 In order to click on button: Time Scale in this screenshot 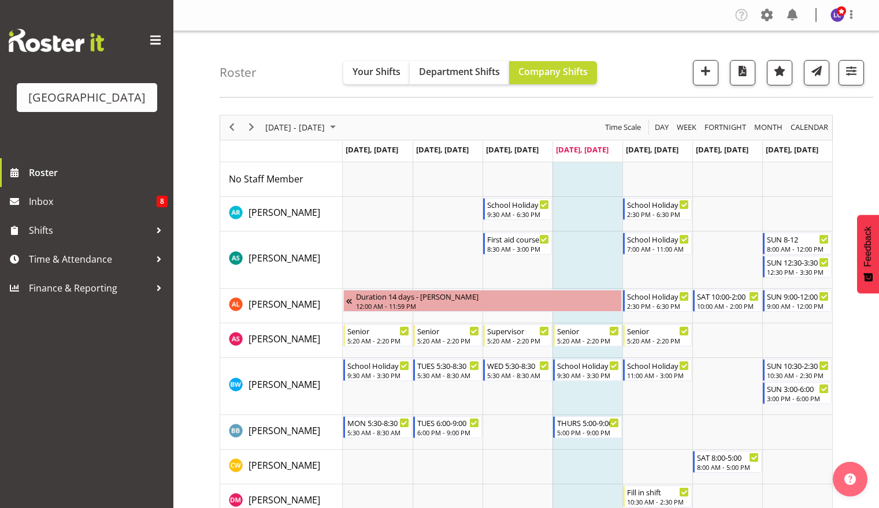, I will do `click(623, 127)`.